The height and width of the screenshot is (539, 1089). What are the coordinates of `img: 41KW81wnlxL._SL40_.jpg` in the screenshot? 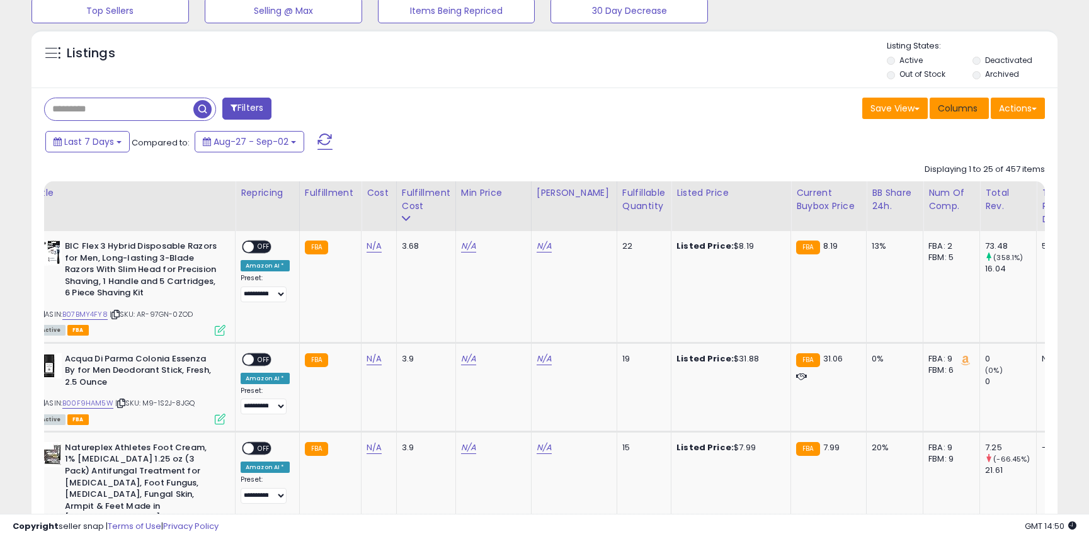 It's located at (49, 253).